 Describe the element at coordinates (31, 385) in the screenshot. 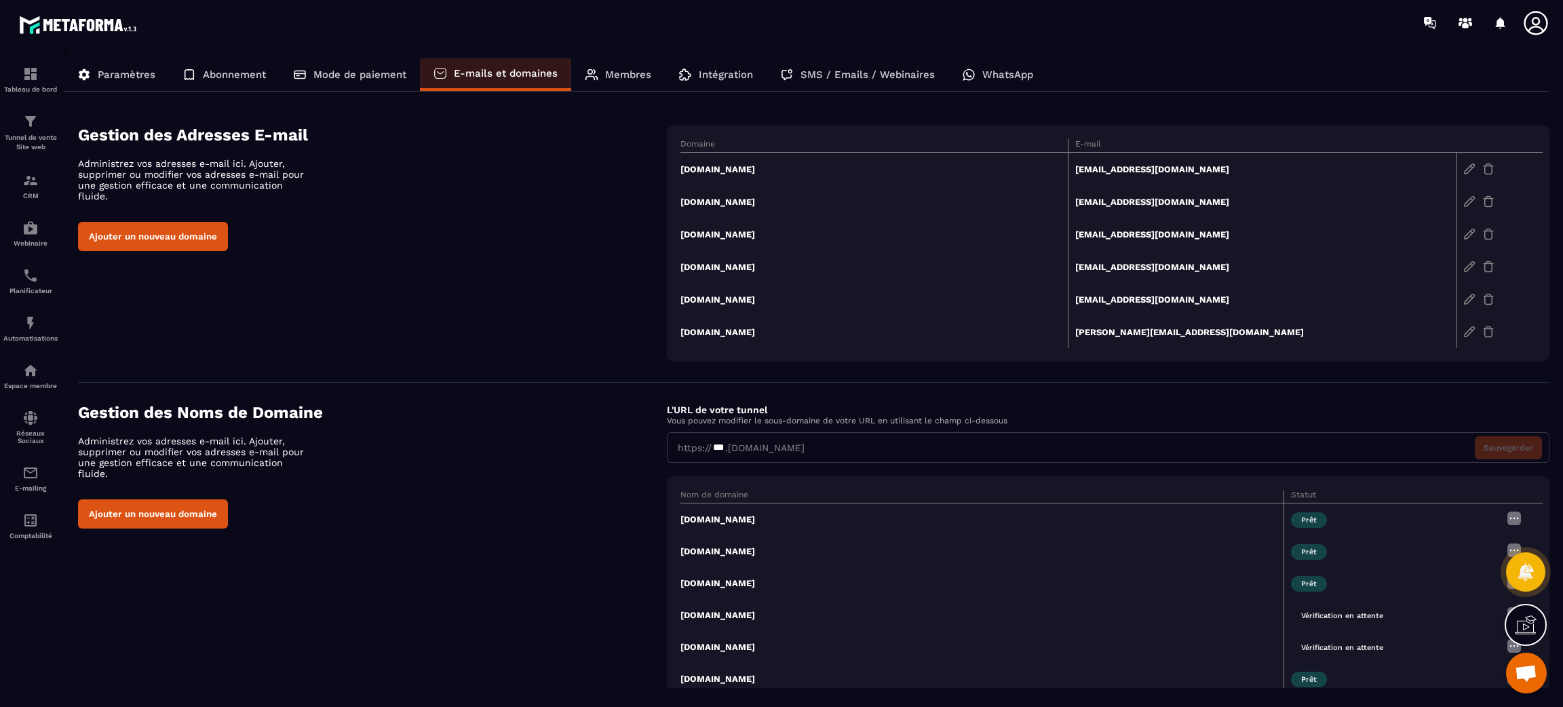

I see `p: Espace membre` at that location.